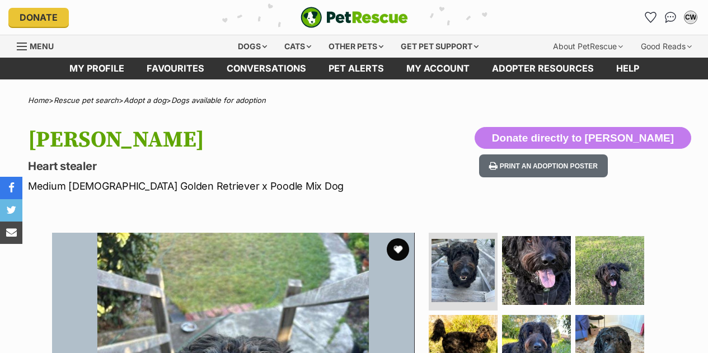 The width and height of the screenshot is (708, 353). Describe the element at coordinates (218, 100) in the screenshot. I see `a: Dogs available for adoption` at that location.